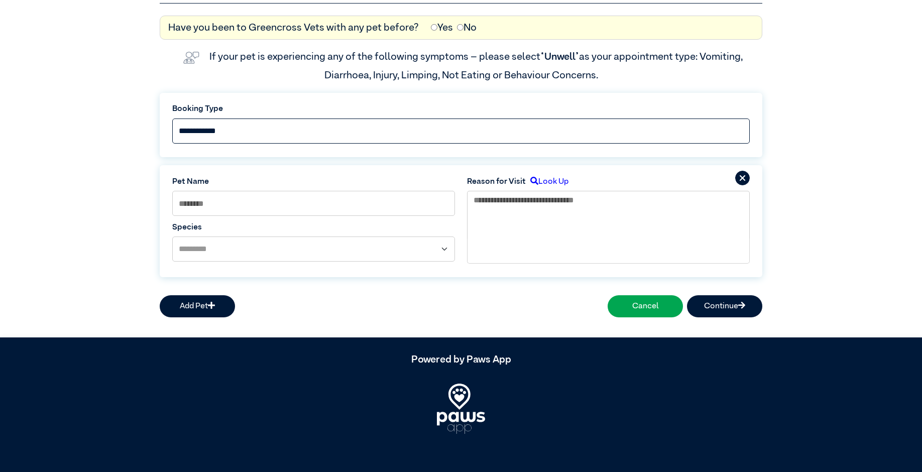 The height and width of the screenshot is (472, 922). I want to click on button: Add Pet, so click(197, 306).